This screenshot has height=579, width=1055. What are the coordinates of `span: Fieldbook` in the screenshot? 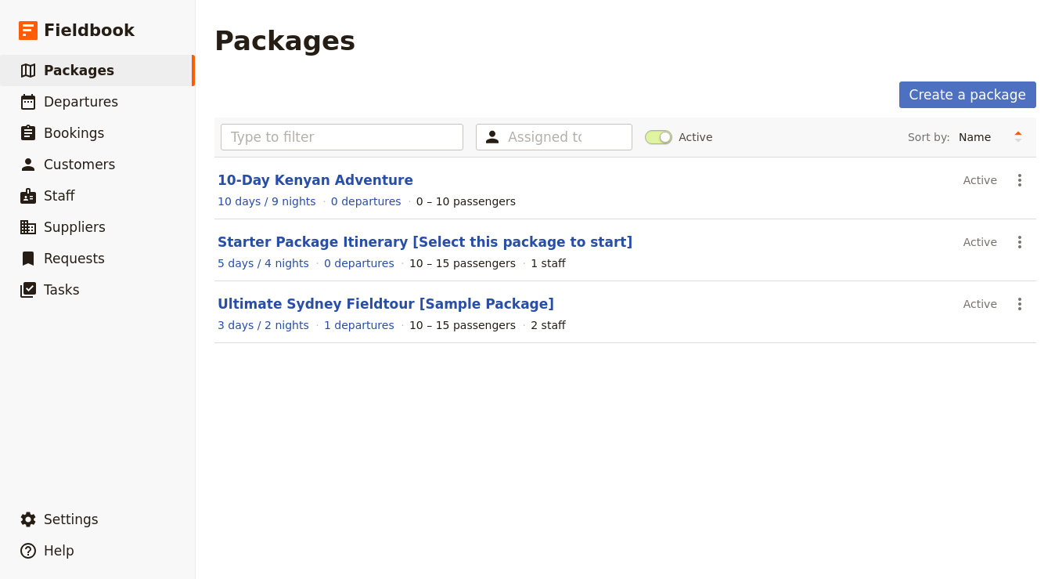 It's located at (89, 31).